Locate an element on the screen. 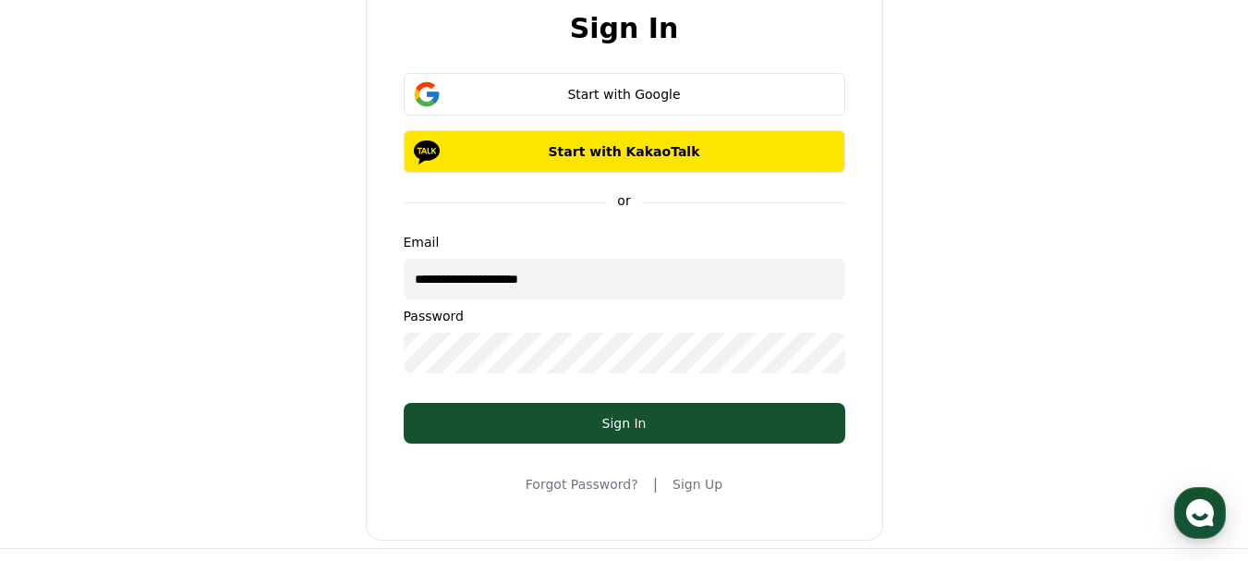 Image resolution: width=1248 pixels, height=561 pixels. p: Start with KakaoTalk is located at coordinates (624, 151).